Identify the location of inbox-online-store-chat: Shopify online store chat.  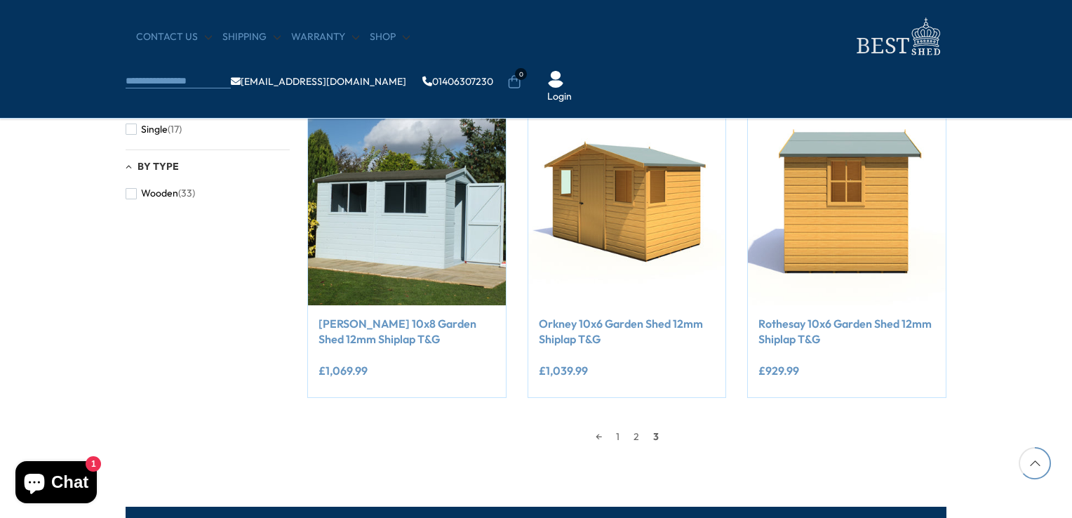
(56, 483).